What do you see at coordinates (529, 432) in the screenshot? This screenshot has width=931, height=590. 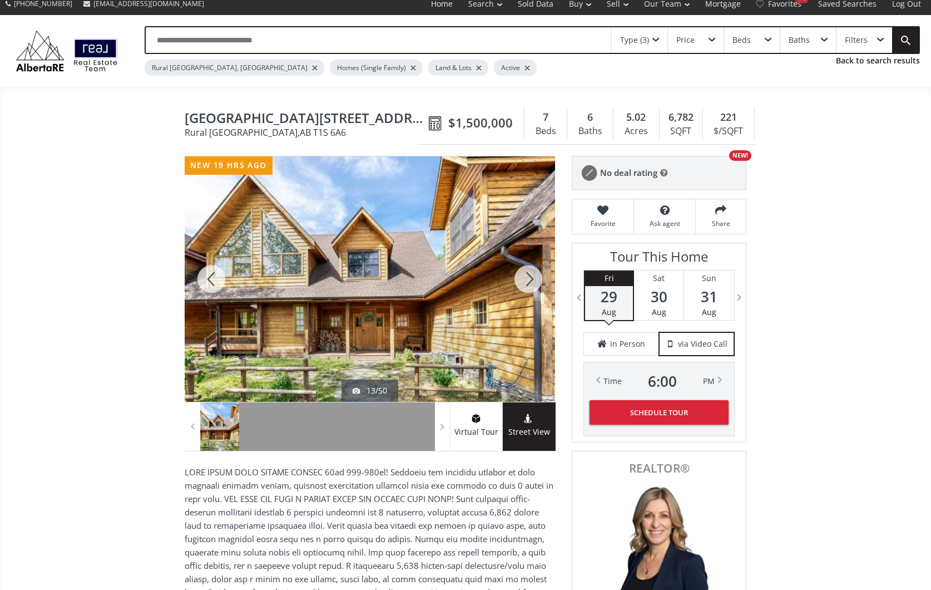 I see `span: Street View` at bounding box center [529, 432].